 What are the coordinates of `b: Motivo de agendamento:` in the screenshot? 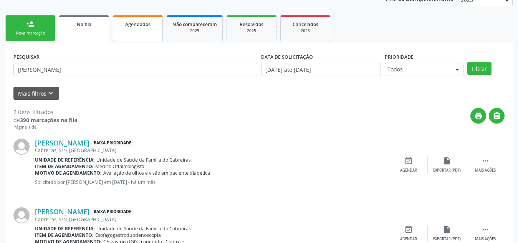 It's located at (68, 173).